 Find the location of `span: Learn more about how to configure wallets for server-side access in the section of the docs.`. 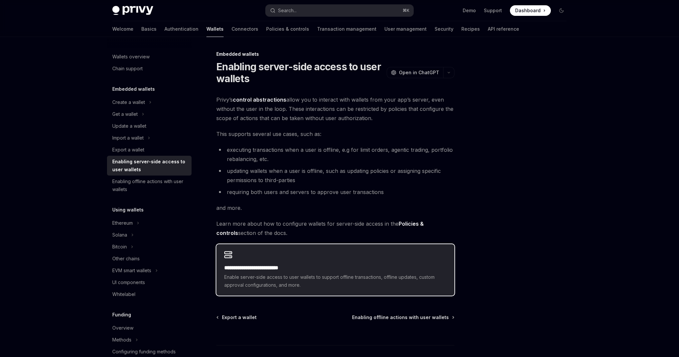

span: Learn more about how to configure wallets for server-side access in the section of the docs. is located at coordinates (335, 229).